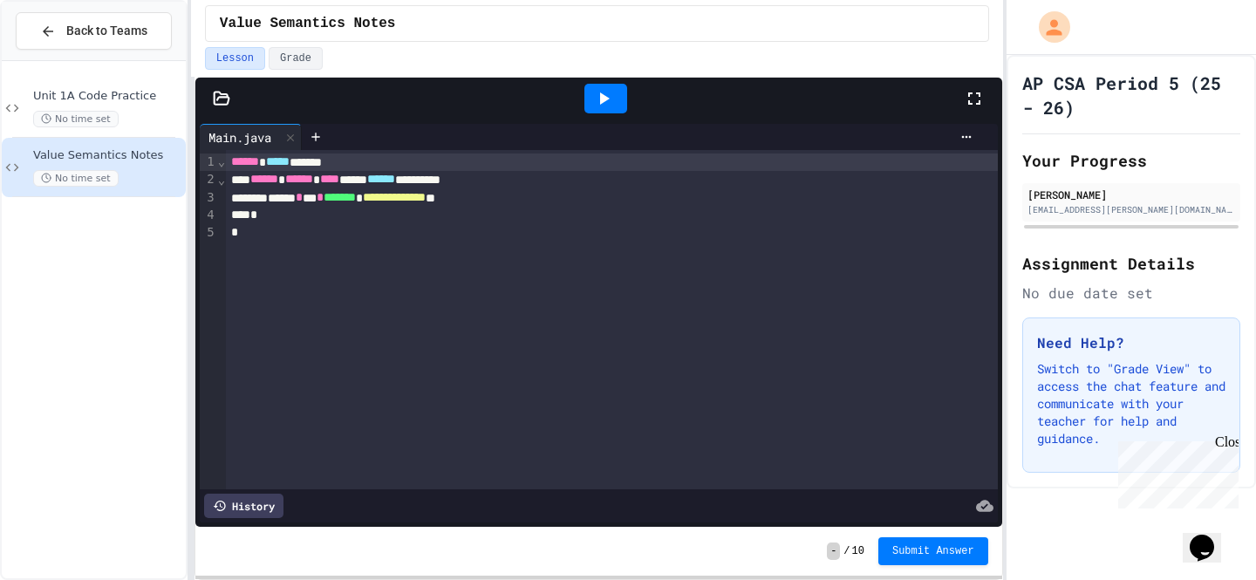 The width and height of the screenshot is (1256, 580). Describe the element at coordinates (1131, 404) in the screenshot. I see `p: Switch to "Grade View" to access the chat feature and communicate with your teacher for help and ...` at that location.